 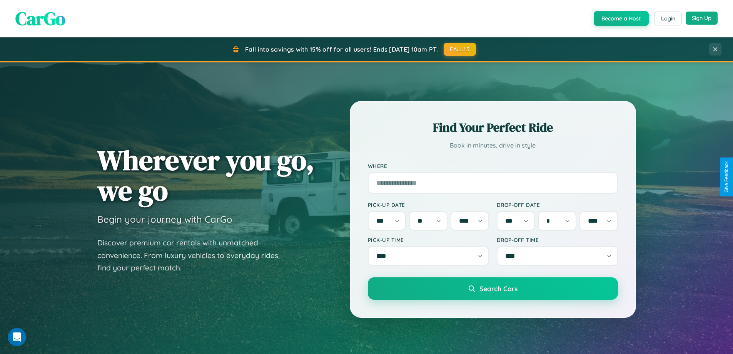 I want to click on p: Discover premium car rentals with unmatched convenience. From luxury vehicles to everyday rides, ..., so click(x=194, y=255).